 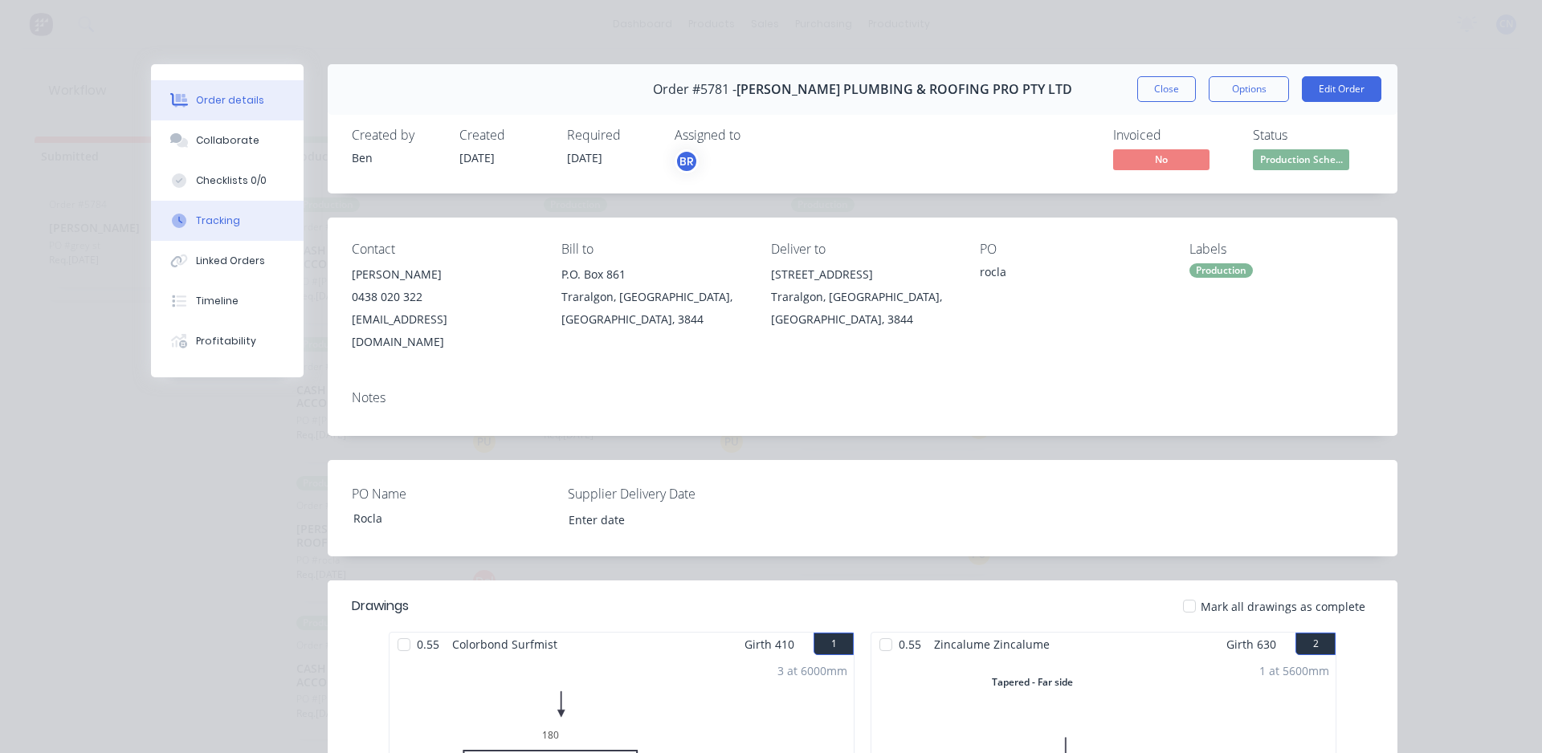 I want to click on div: Contact, so click(x=443, y=249).